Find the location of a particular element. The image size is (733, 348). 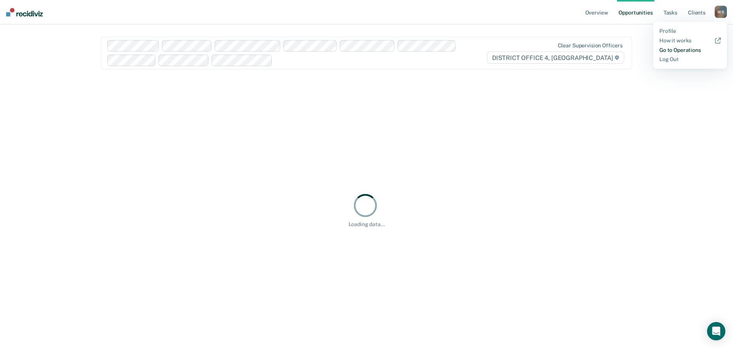

img: Recidiviz is located at coordinates (24, 12).